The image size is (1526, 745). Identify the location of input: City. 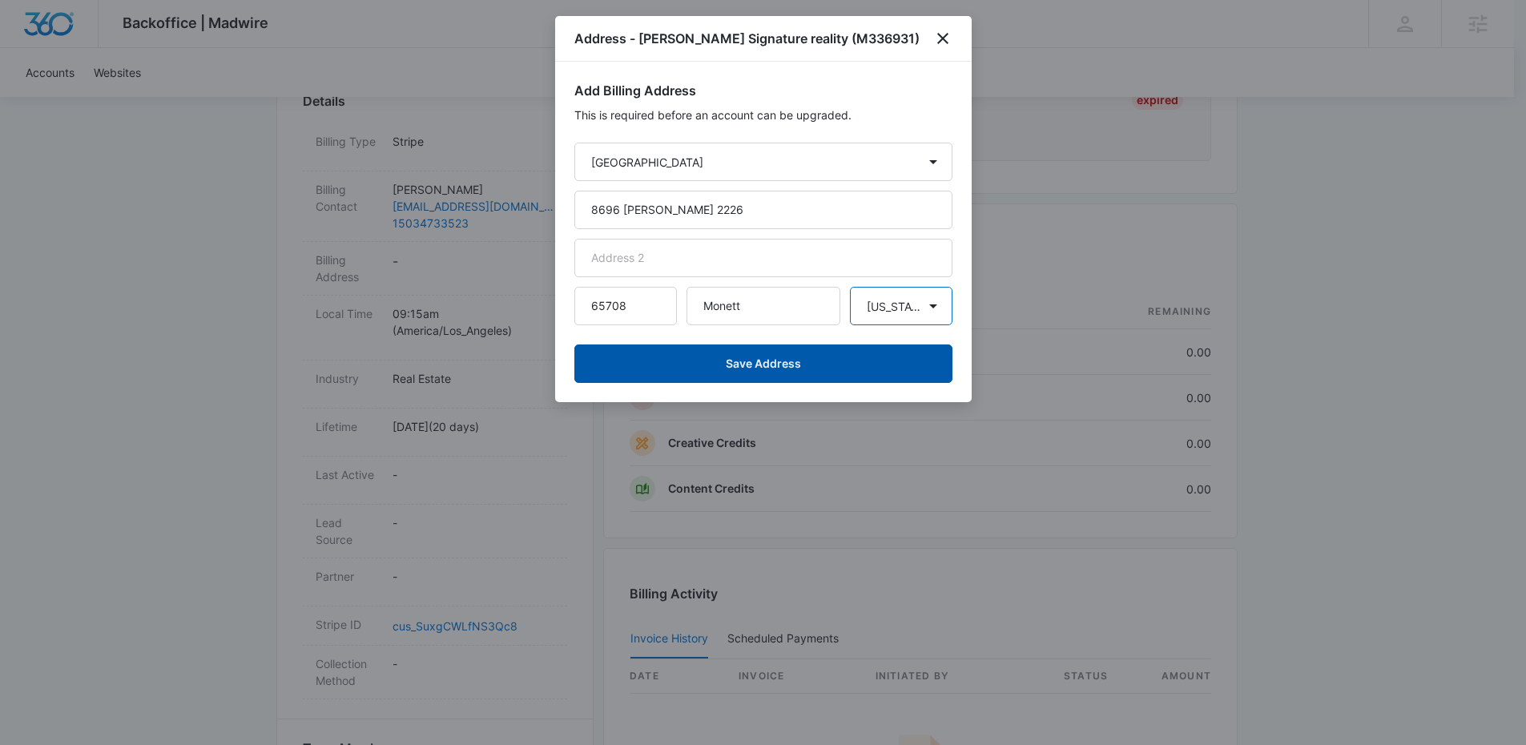
(763, 306).